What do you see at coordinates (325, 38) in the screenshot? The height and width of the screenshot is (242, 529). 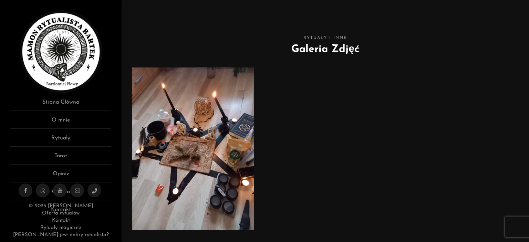 I see `span: Rytuały i inne` at bounding box center [325, 38].